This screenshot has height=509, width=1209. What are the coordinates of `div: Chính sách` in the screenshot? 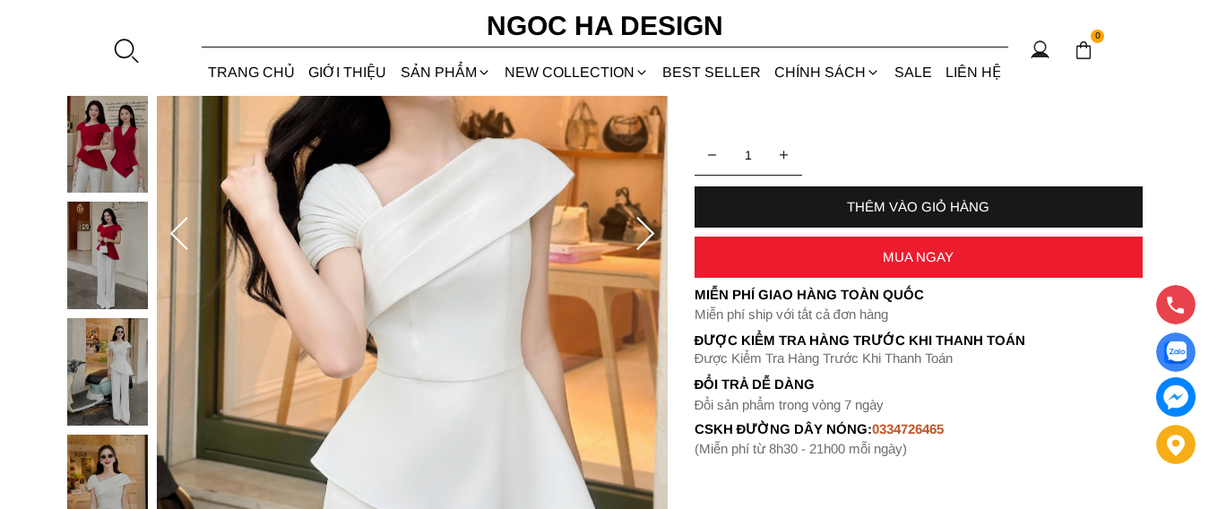 It's located at (827, 72).